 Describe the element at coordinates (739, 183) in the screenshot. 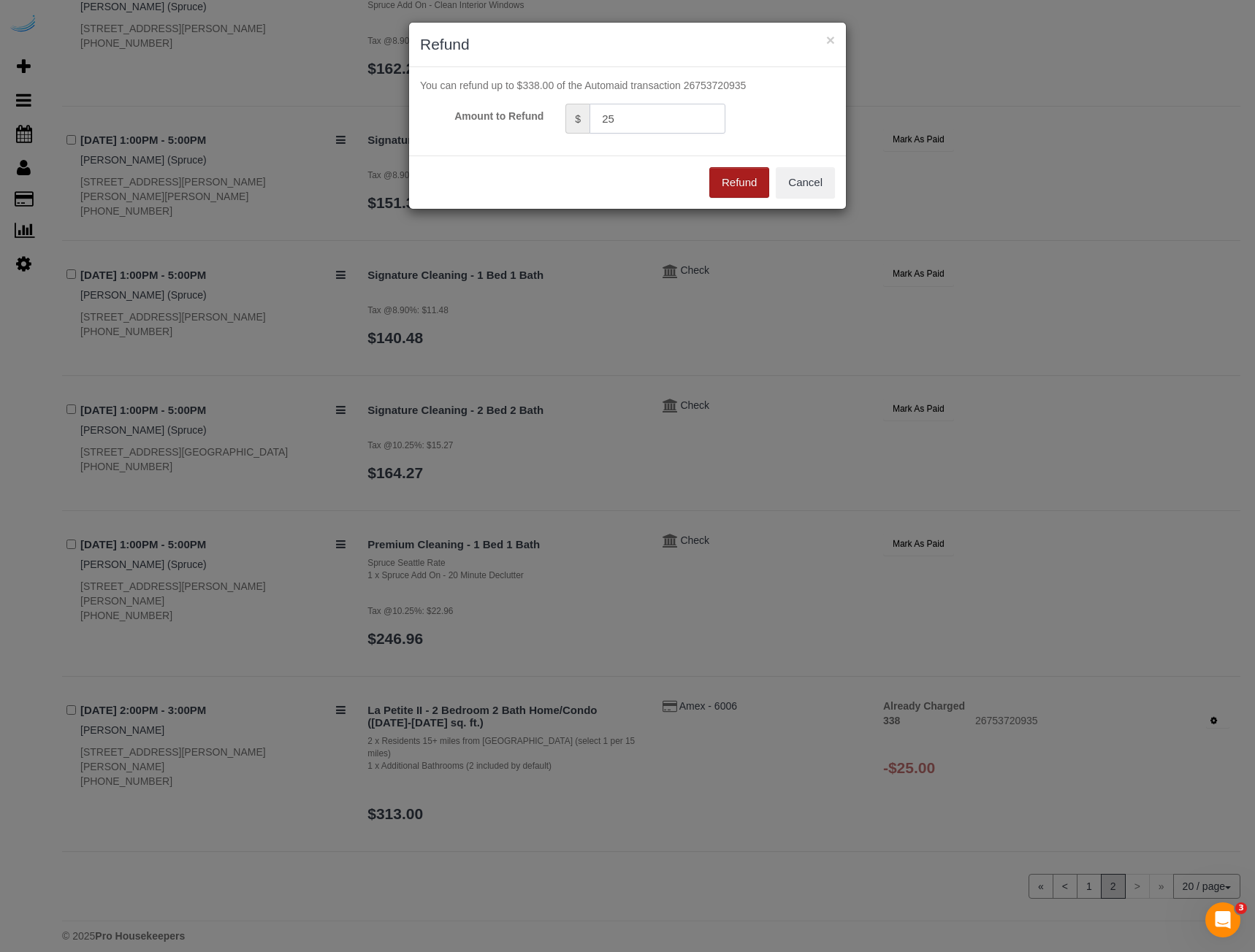

I see `button: Refund` at that location.